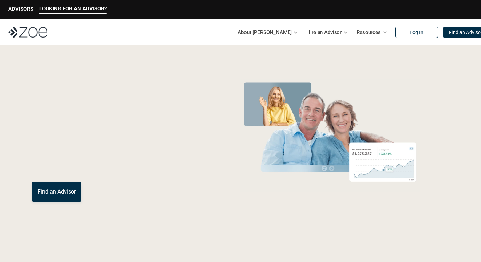 The width and height of the screenshot is (481, 262). What do you see at coordinates (330, 136) in the screenshot?
I see `img: Zoe Financial Hero Image` at bounding box center [330, 136].